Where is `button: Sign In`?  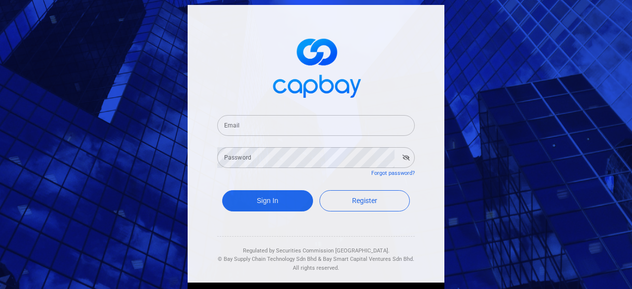
button: Sign In is located at coordinates (268, 200).